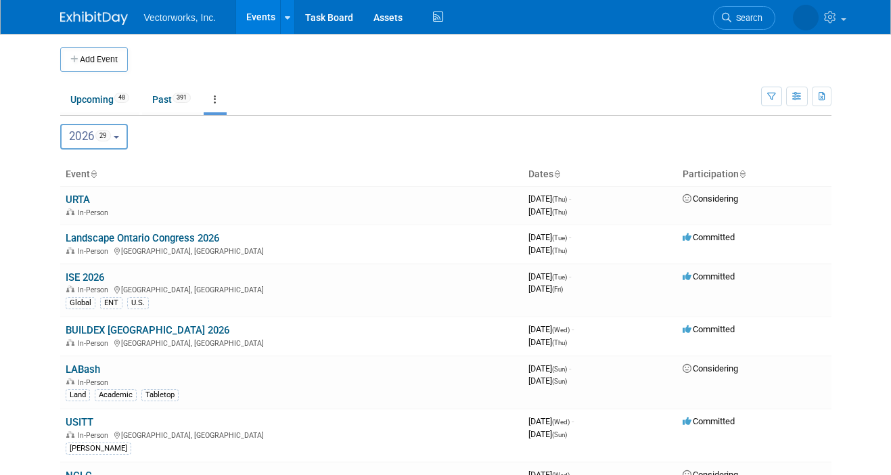 Image resolution: width=891 pixels, height=475 pixels. Describe the element at coordinates (81, 303) in the screenshot. I see `div: Global` at that location.